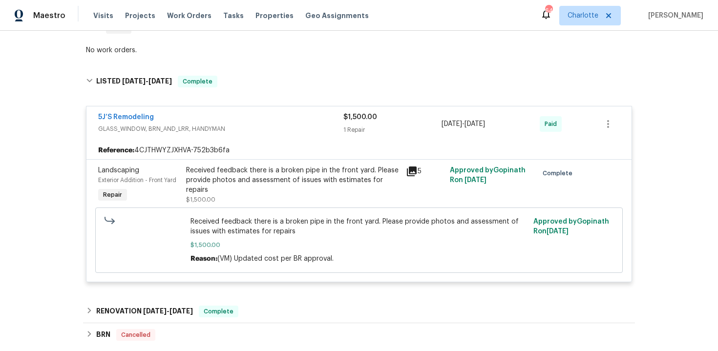 The image size is (718, 351). What do you see at coordinates (116, 151) in the screenshot?
I see `b: Reference:` at bounding box center [116, 151].